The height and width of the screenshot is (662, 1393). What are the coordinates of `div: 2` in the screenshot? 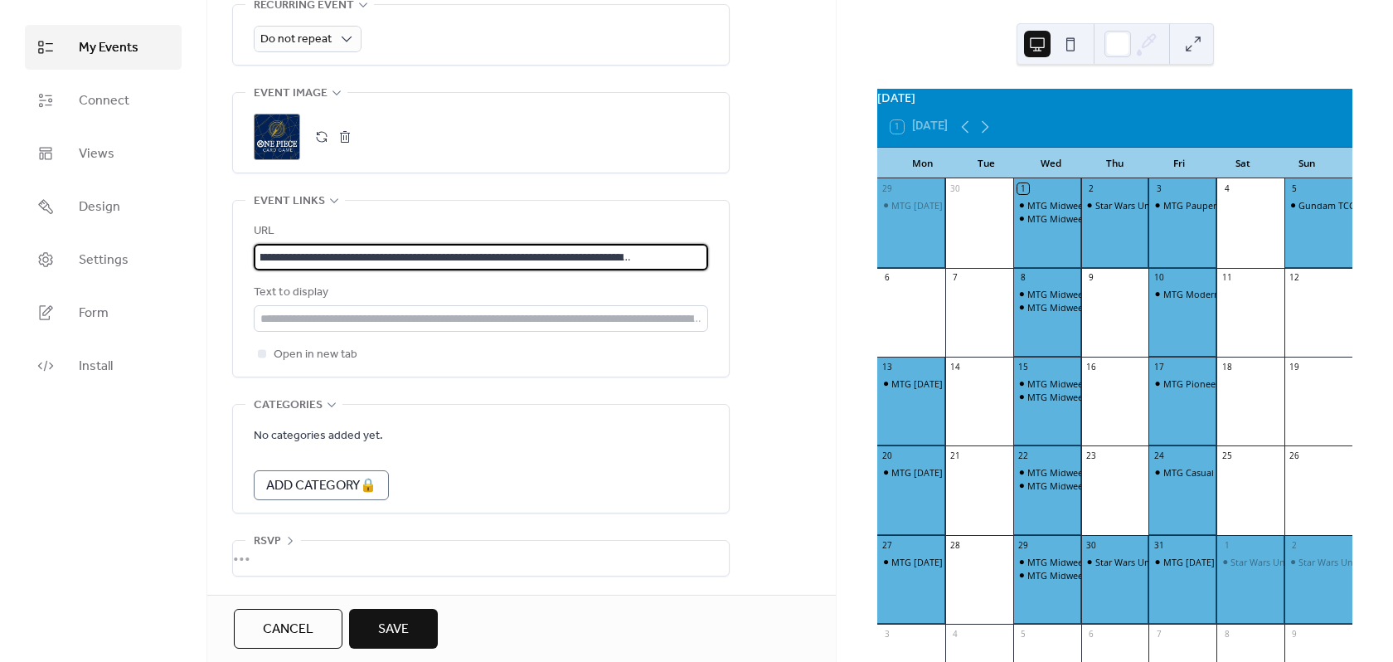 It's located at (1091, 189).